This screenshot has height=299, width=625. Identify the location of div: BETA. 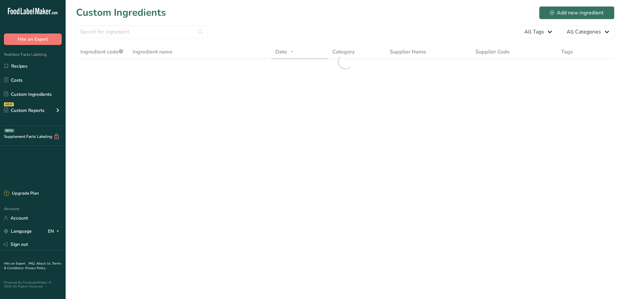
(9, 131).